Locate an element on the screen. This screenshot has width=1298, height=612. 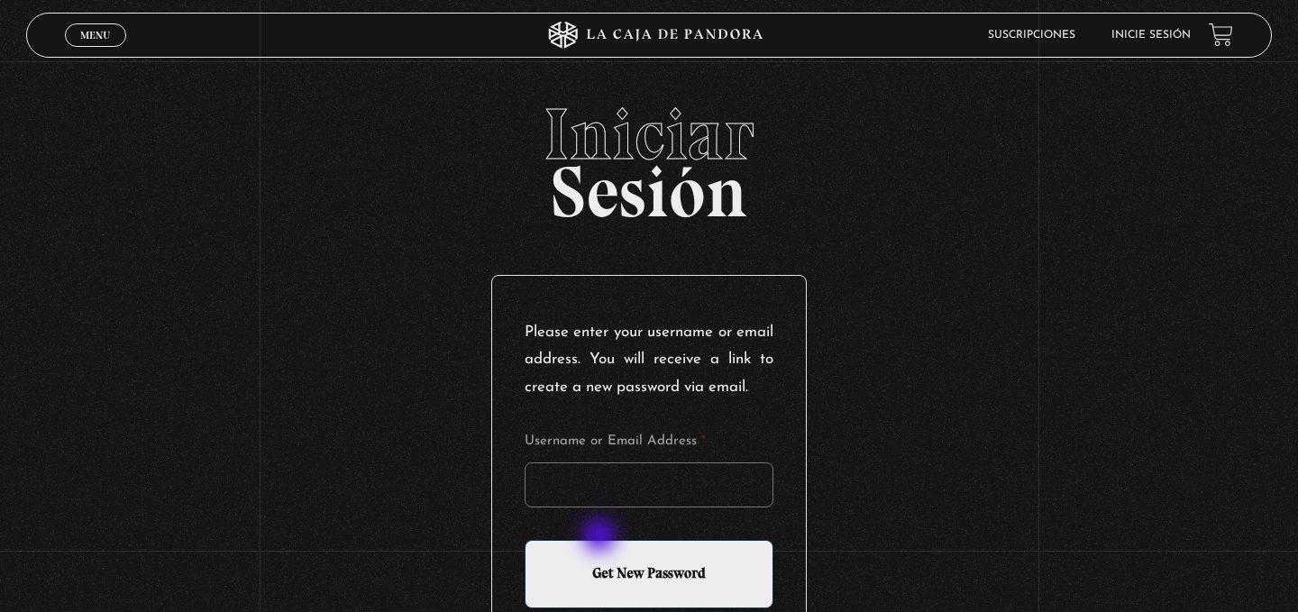
label: Username or Email Address is located at coordinates (649, 441).